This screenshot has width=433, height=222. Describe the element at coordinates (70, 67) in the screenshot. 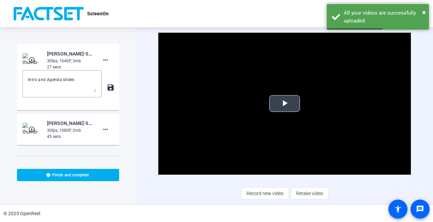

I see `div: 27 secs` at that location.